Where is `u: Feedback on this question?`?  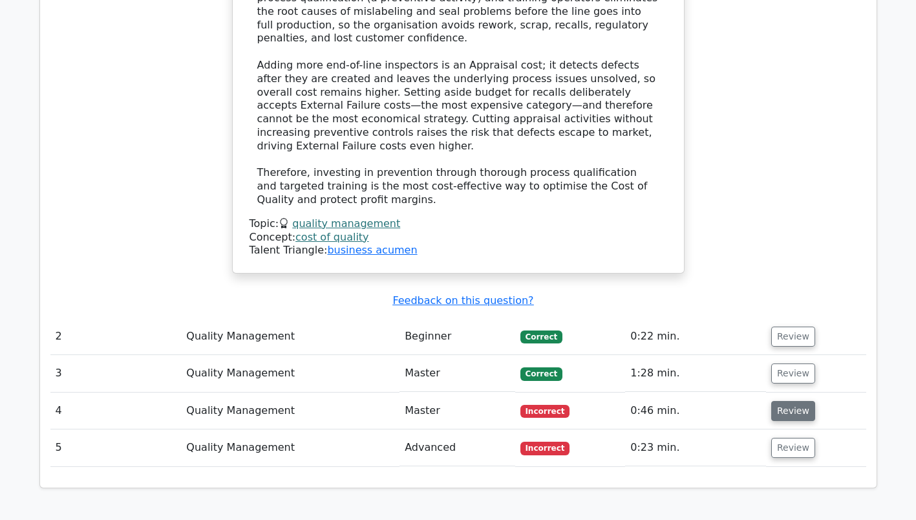 u: Feedback on this question? is located at coordinates (463, 300).